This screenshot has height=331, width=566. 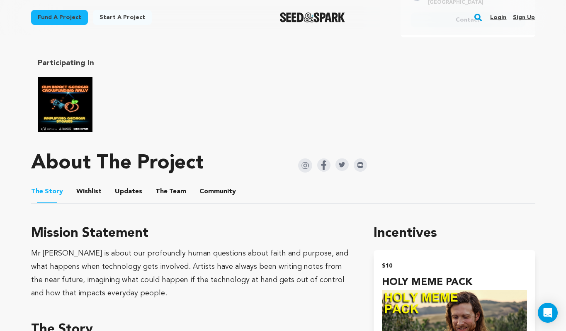 What do you see at coordinates (324, 165) in the screenshot?
I see `img: Seed&Spark Facebook Icon` at bounding box center [324, 165].